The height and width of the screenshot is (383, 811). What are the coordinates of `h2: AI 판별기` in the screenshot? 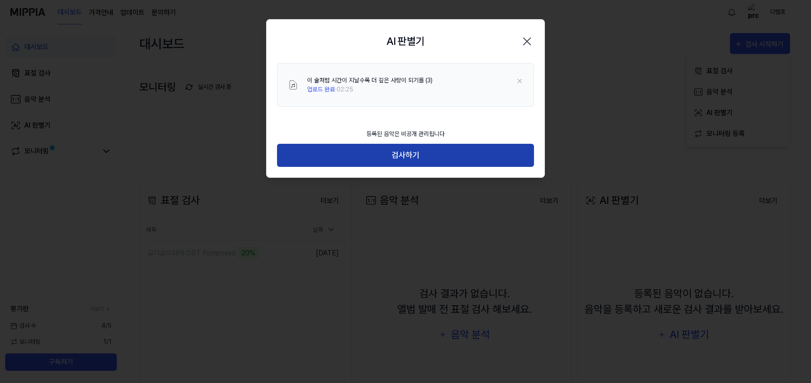 It's located at (405, 41).